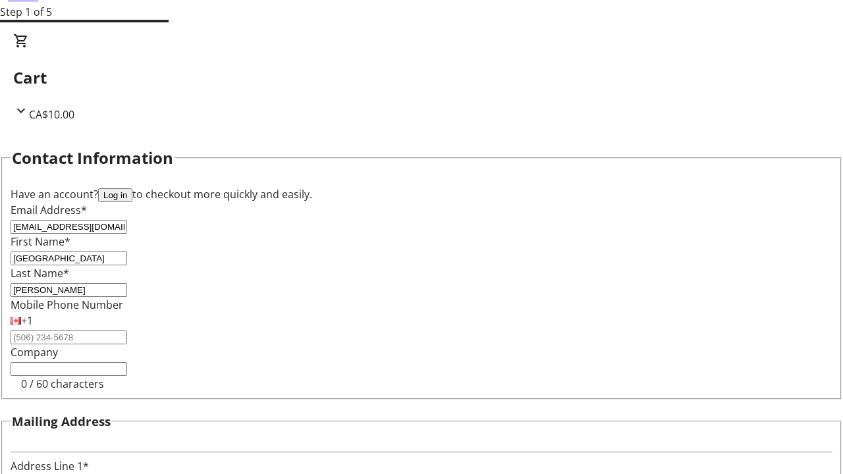  Describe the element at coordinates (115, 195) in the screenshot. I see `button: Log in` at that location.